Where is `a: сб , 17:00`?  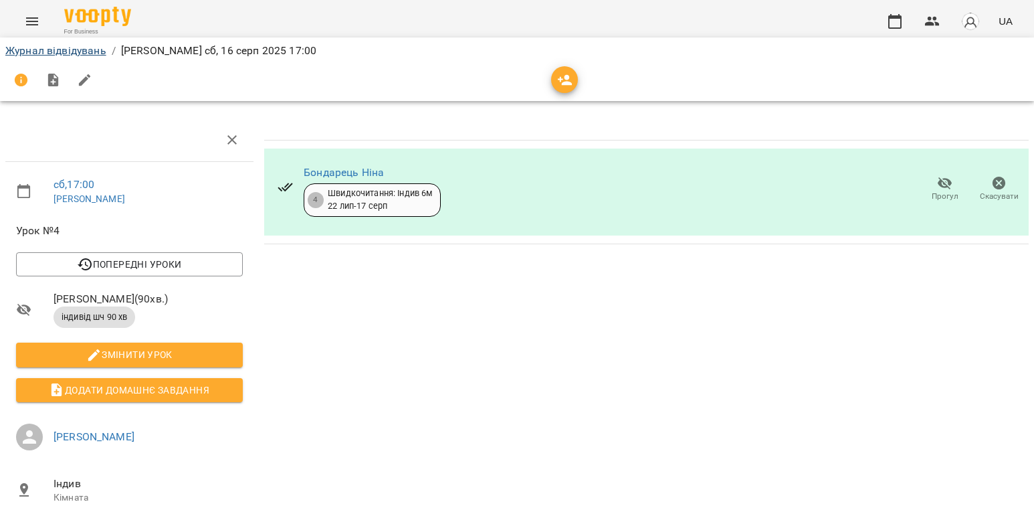 a: сб , 17:00 is located at coordinates (74, 184).